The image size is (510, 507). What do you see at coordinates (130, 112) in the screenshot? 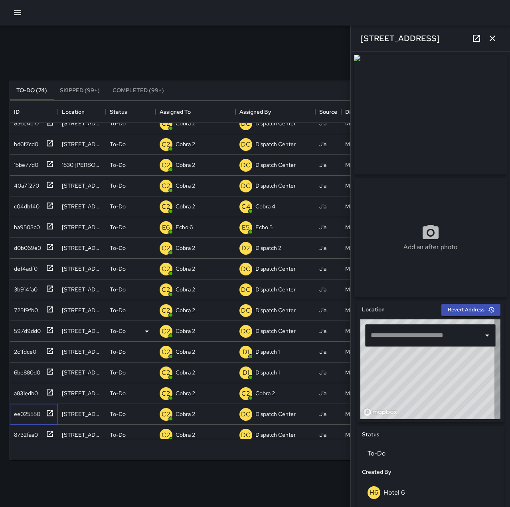
I see `div: Status` at bounding box center [130, 112].